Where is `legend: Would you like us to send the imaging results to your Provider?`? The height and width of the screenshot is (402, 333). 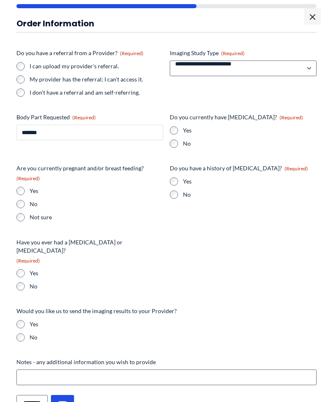 legend: Would you like us to send the imaging results to your Provider? is located at coordinates (97, 311).